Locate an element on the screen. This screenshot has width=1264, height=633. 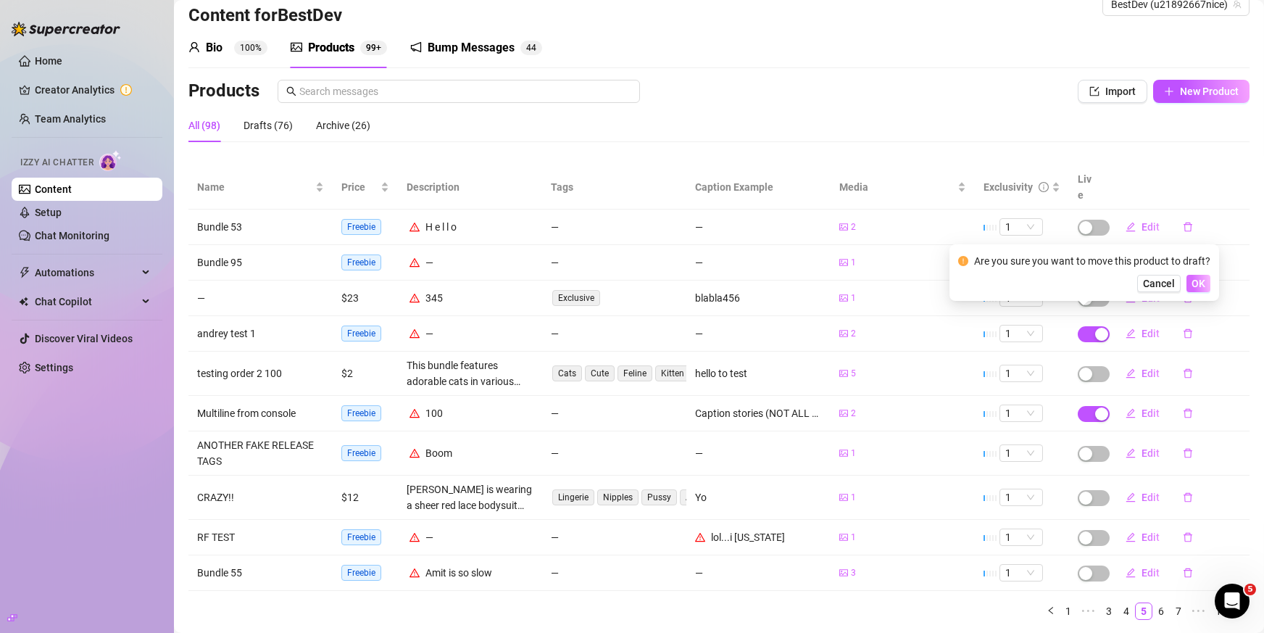
td: $12 is located at coordinates (365, 497).